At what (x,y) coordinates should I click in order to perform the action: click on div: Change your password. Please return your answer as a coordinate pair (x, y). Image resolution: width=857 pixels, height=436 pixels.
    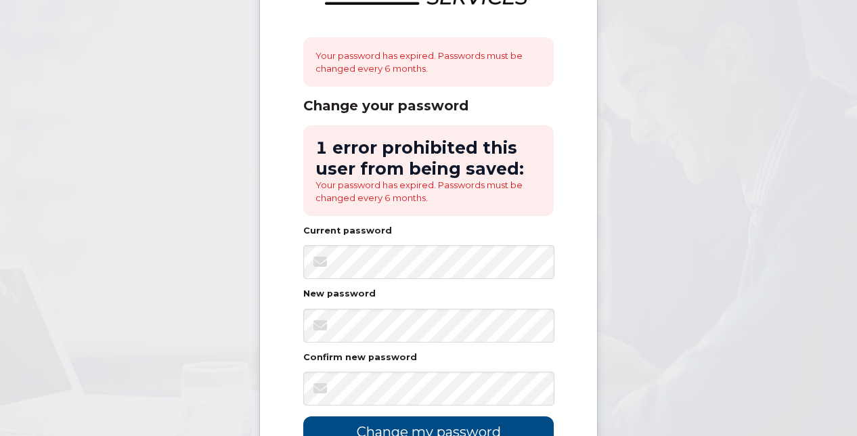
    Looking at the image, I should click on (428, 106).